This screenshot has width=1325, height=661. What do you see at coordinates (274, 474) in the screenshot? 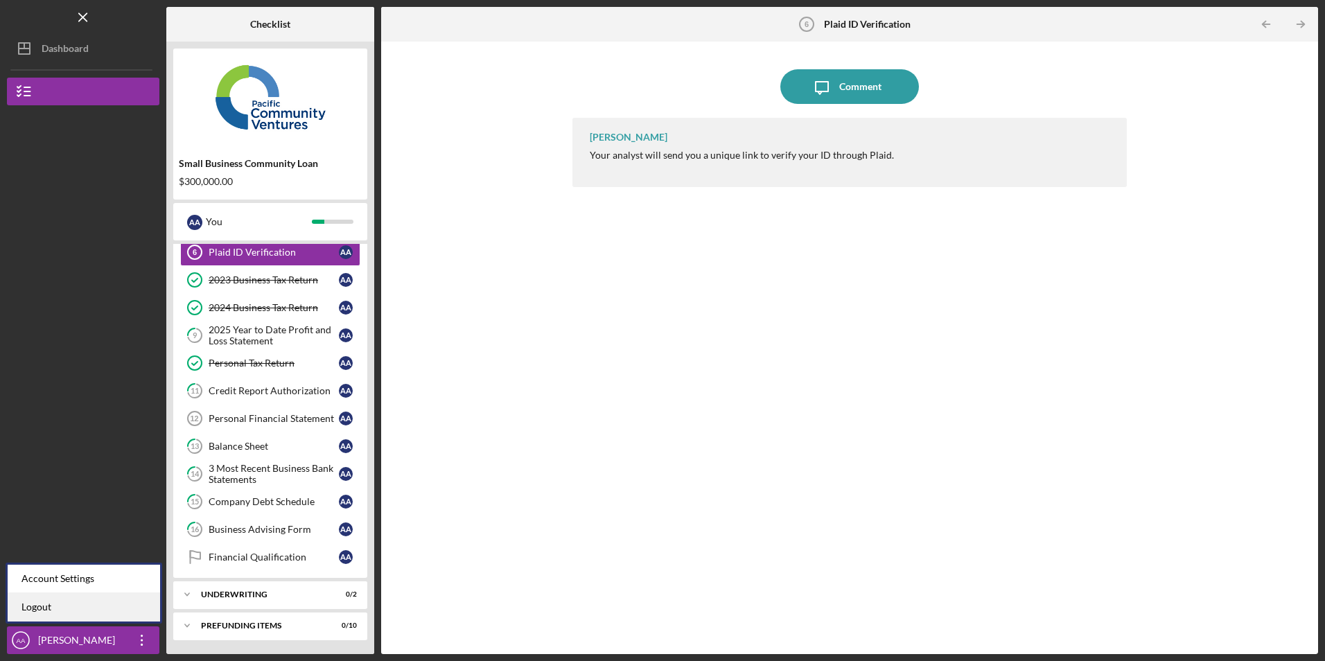
I see `div: 3 Most Recent Business Bank Statements` at bounding box center [274, 474].